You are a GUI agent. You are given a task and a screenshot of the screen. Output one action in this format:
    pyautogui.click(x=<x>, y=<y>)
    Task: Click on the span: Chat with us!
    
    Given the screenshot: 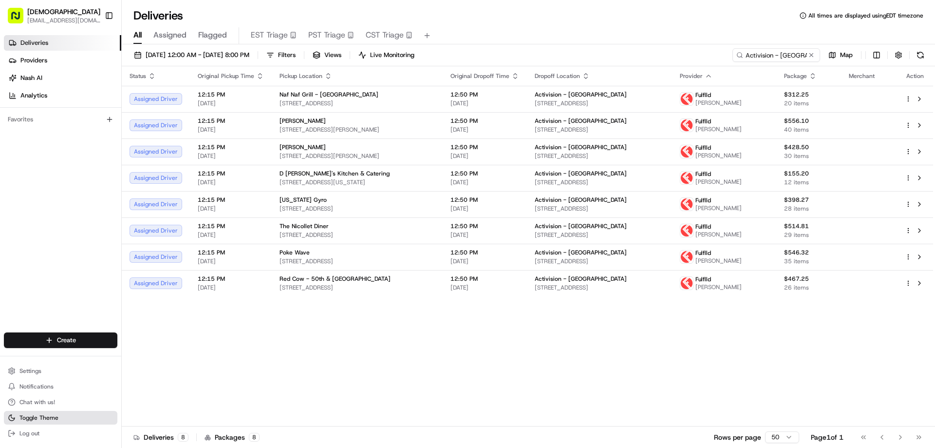 What is the action you would take?
    pyautogui.click(x=37, y=402)
    